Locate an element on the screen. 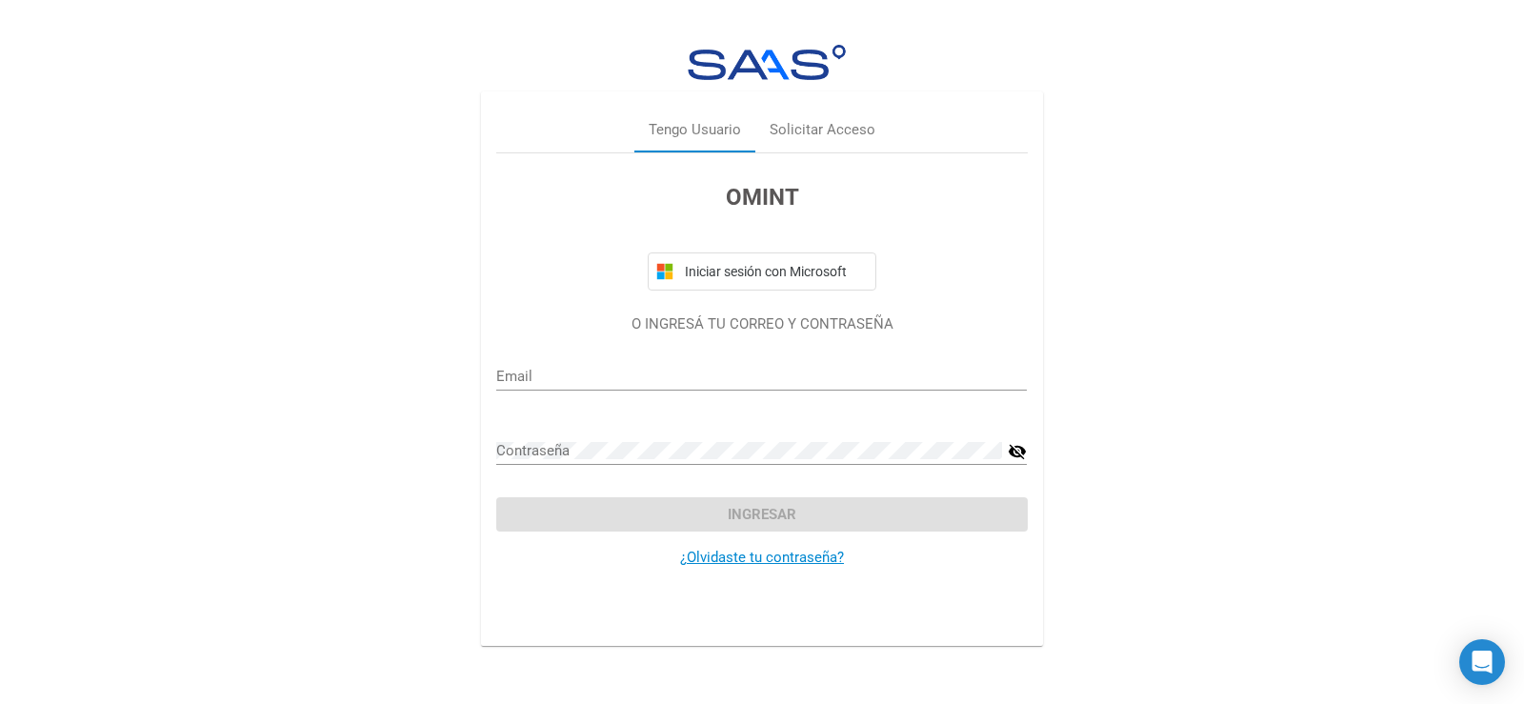 This screenshot has height=704, width=1524. a: ¿Olvidaste tu contraseña? is located at coordinates (762, 557).